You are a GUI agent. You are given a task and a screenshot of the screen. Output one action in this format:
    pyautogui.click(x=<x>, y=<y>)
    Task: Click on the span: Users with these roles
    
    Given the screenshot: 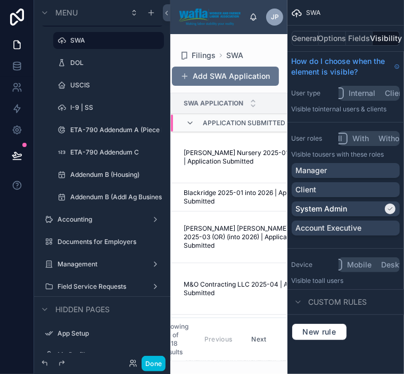 What is the action you would take?
    pyautogui.click(x=352, y=154)
    